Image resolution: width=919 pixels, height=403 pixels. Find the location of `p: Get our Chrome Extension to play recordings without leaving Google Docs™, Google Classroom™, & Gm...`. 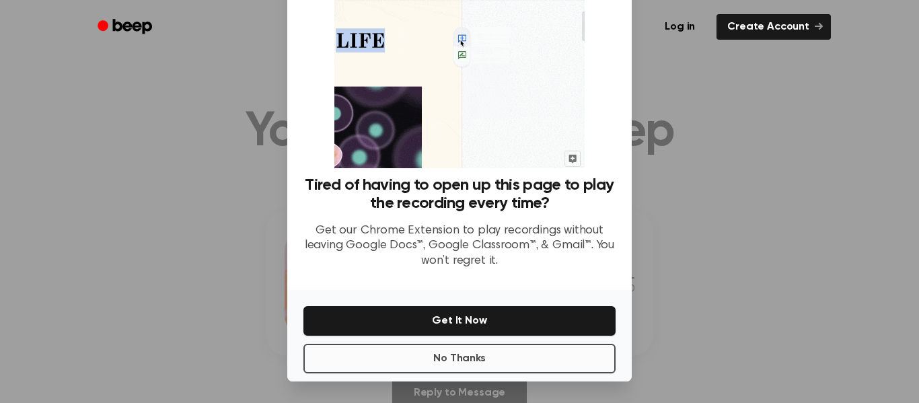

p: Get our Chrome Extension to play recordings without leaving Google Docs™, Google Classroom™, & Gm... is located at coordinates (459, 246).